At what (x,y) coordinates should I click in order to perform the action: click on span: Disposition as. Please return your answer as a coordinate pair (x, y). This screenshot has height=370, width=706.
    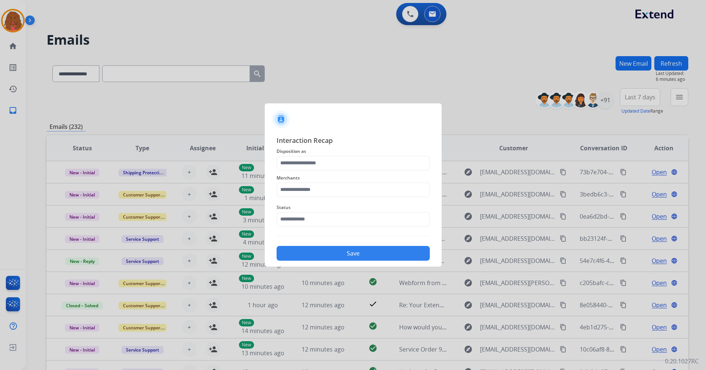
    Looking at the image, I should click on (353, 151).